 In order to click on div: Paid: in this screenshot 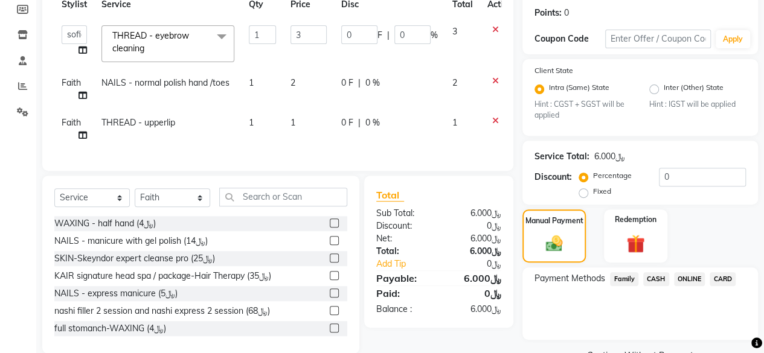, I will do `click(403, 294)`.